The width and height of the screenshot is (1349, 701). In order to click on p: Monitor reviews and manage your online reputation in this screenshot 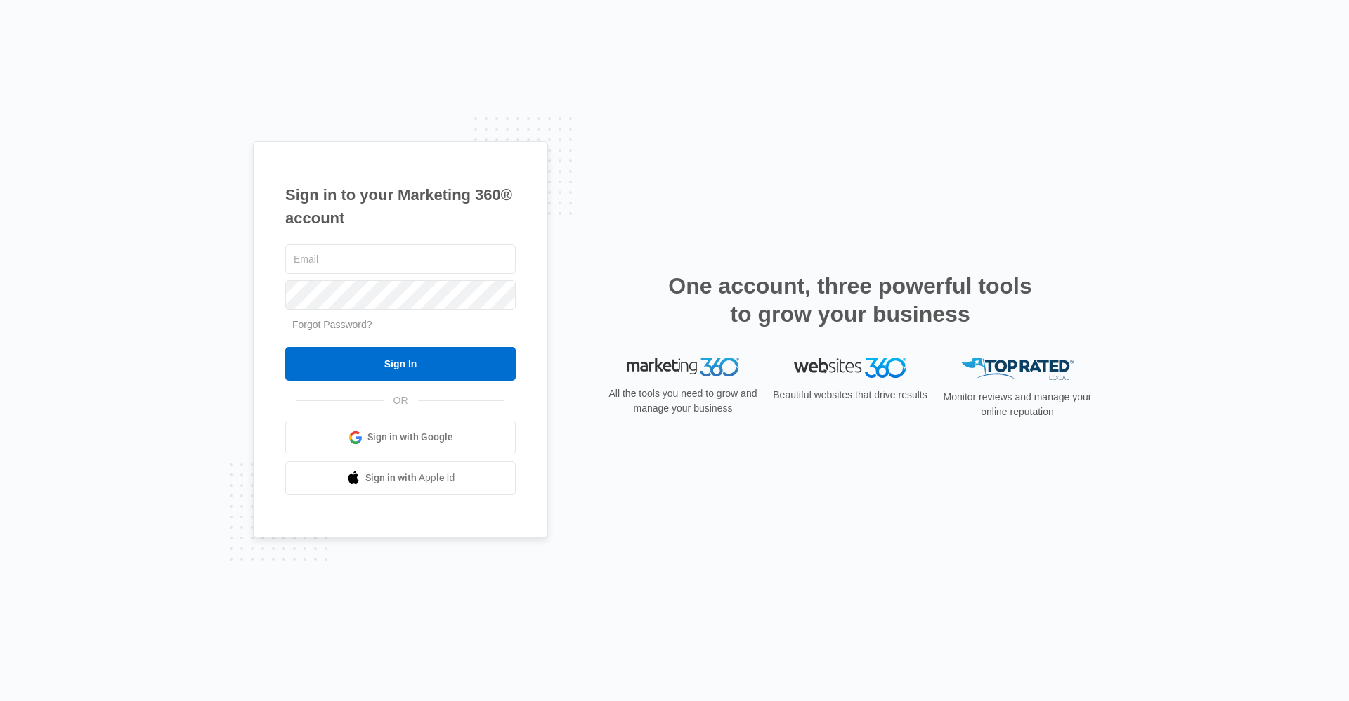, I will do `click(1018, 405)`.